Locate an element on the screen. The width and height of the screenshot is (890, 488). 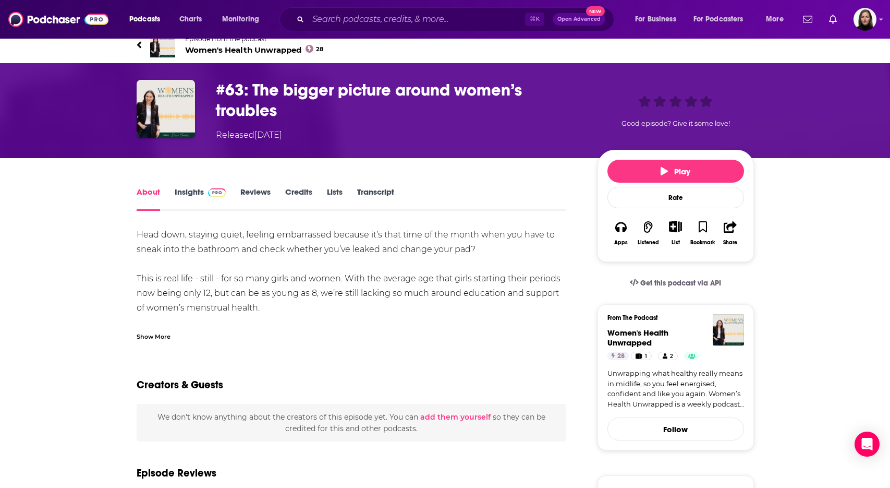
img: Podchaser - Follow, Share and Rate Podcasts is located at coordinates (58, 19).